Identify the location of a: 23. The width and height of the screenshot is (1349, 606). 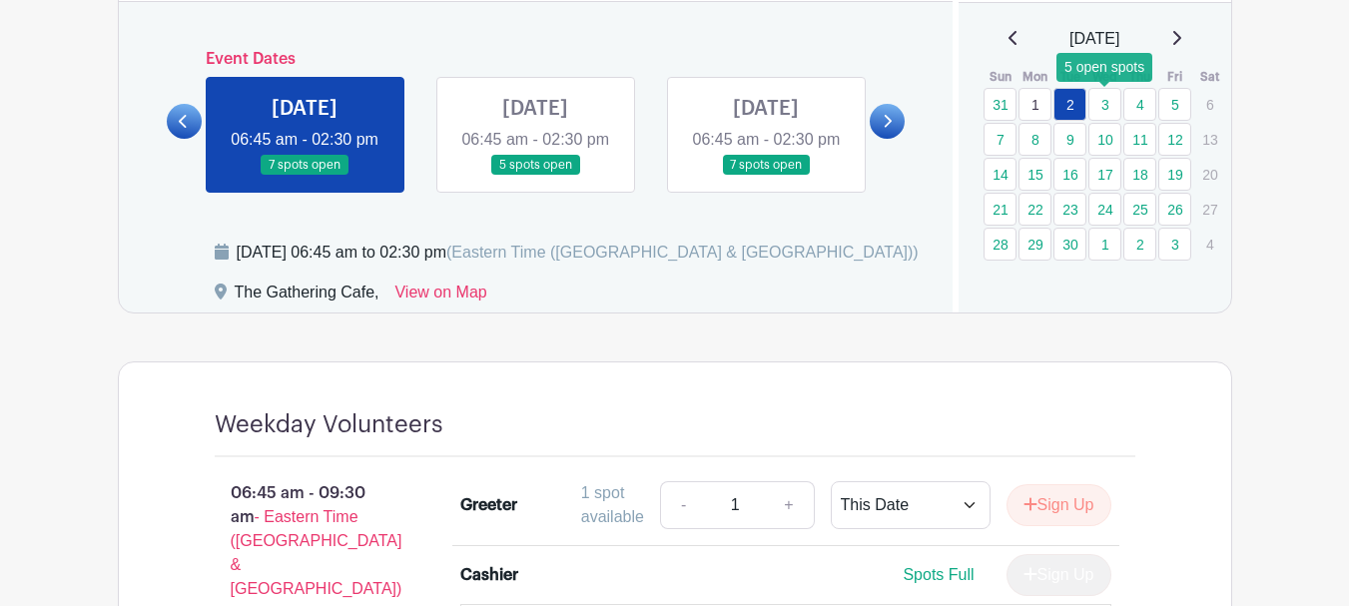
(1070, 209).